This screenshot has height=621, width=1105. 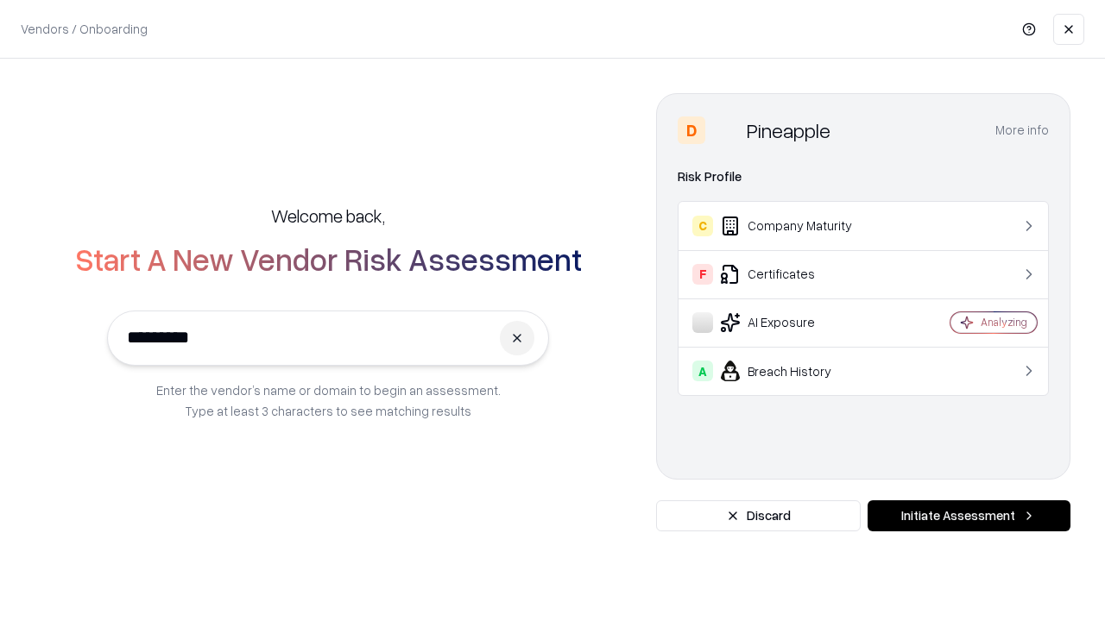 What do you see at coordinates (968, 516) in the screenshot?
I see `button: Initiate Assessment` at bounding box center [968, 516].